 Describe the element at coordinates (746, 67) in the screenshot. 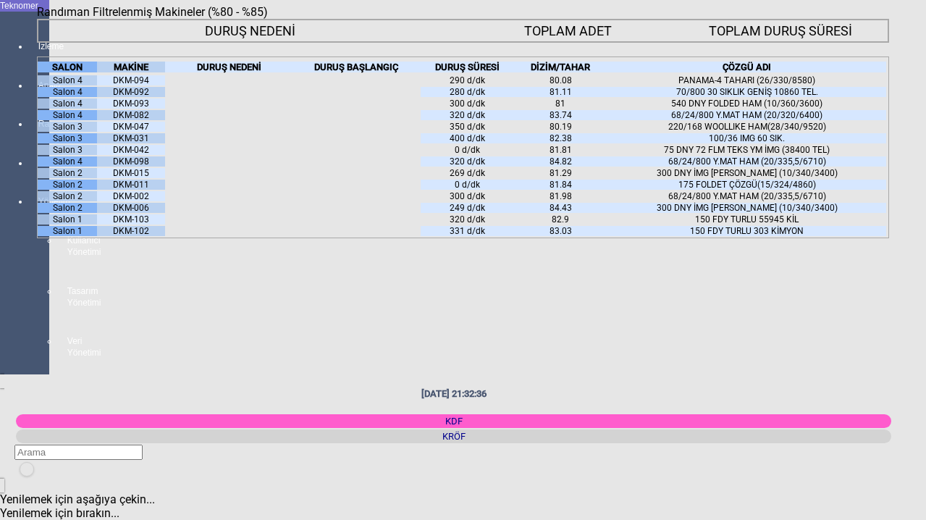

I see `div: ÇÖZGÜ ADI` at that location.